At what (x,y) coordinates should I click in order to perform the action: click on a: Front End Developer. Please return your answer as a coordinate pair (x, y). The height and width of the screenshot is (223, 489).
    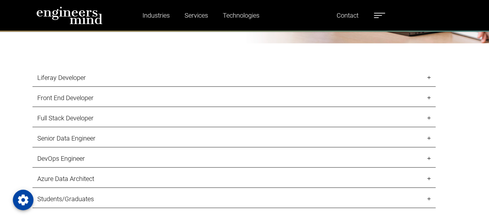
    Looking at the image, I should click on (234, 98).